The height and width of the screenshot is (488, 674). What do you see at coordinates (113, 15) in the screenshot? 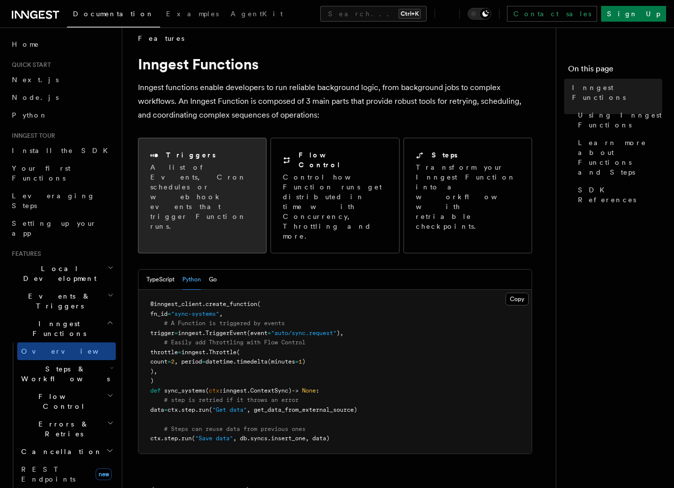
I see `a: Documentation` at bounding box center [113, 15].